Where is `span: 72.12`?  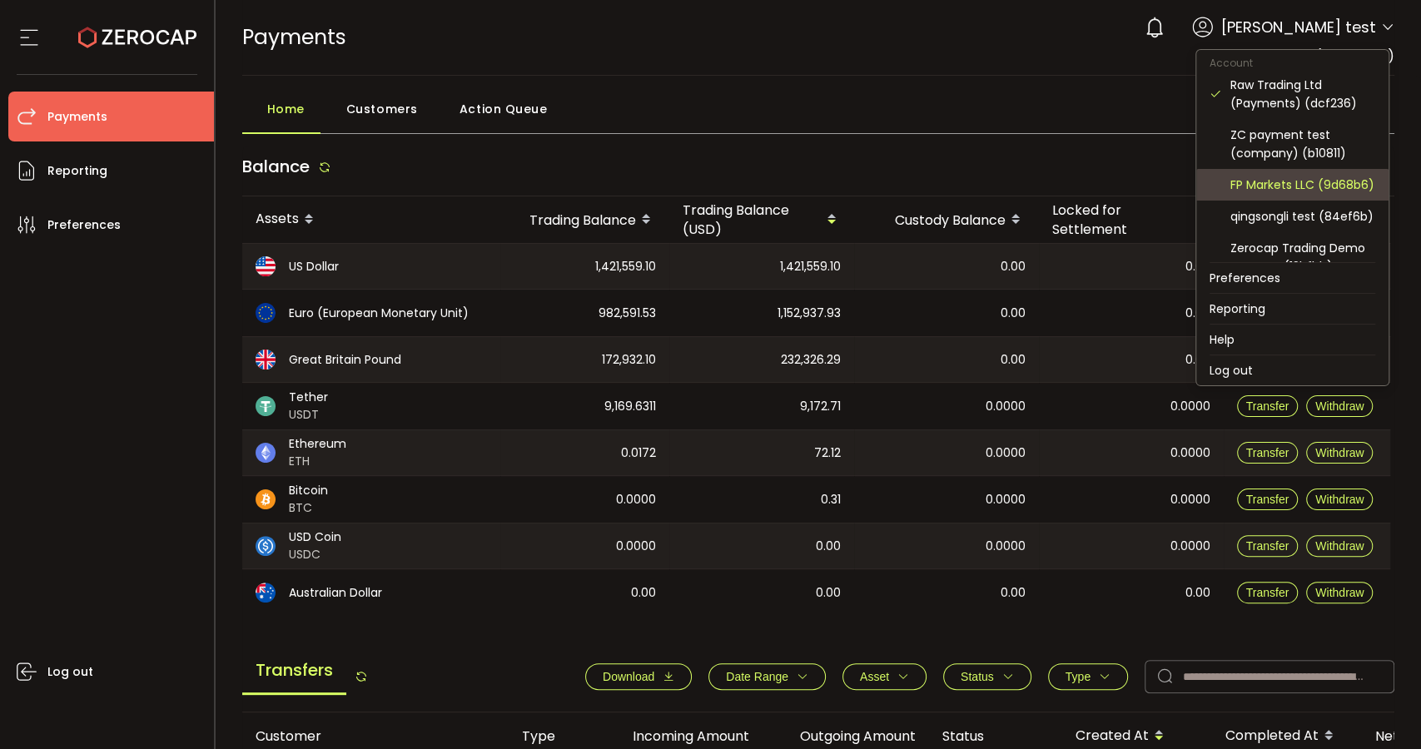 span: 72.12 is located at coordinates (827, 453).